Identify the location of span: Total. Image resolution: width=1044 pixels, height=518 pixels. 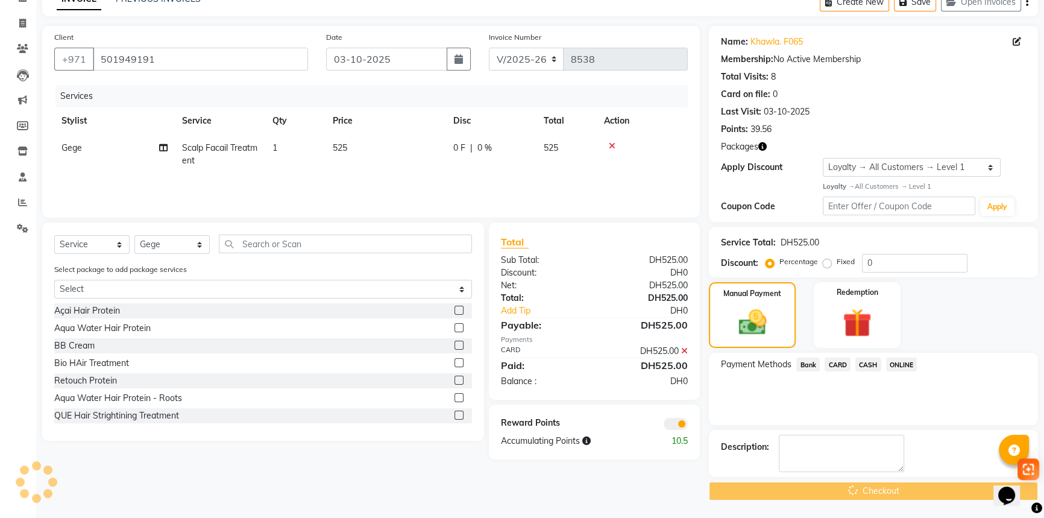
(515, 242).